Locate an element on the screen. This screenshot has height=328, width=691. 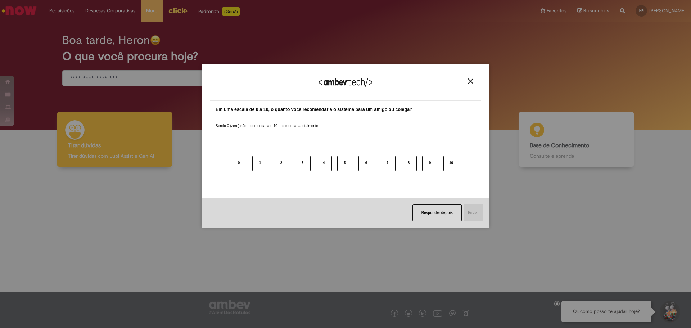
label: Em uma escala de 0 a 10, o quanto você recomendaria o sistema para um amigo ou colega? is located at coordinates (314, 109).